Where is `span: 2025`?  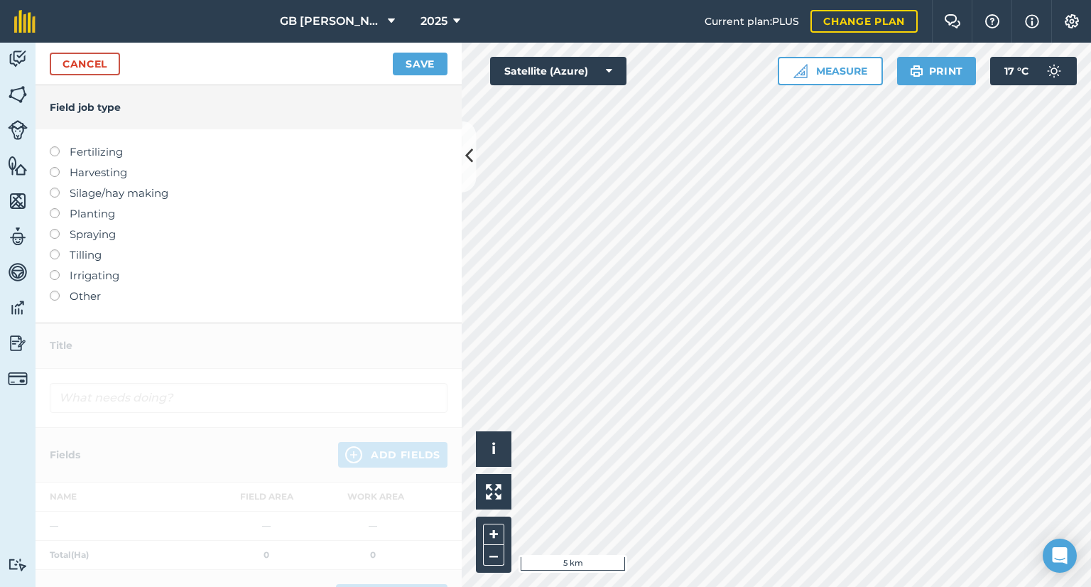
span: 2025 is located at coordinates (434, 21).